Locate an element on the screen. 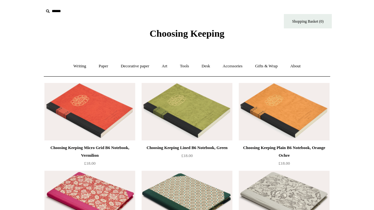 The width and height of the screenshot is (374, 210). a: Accessories is located at coordinates (232, 66).